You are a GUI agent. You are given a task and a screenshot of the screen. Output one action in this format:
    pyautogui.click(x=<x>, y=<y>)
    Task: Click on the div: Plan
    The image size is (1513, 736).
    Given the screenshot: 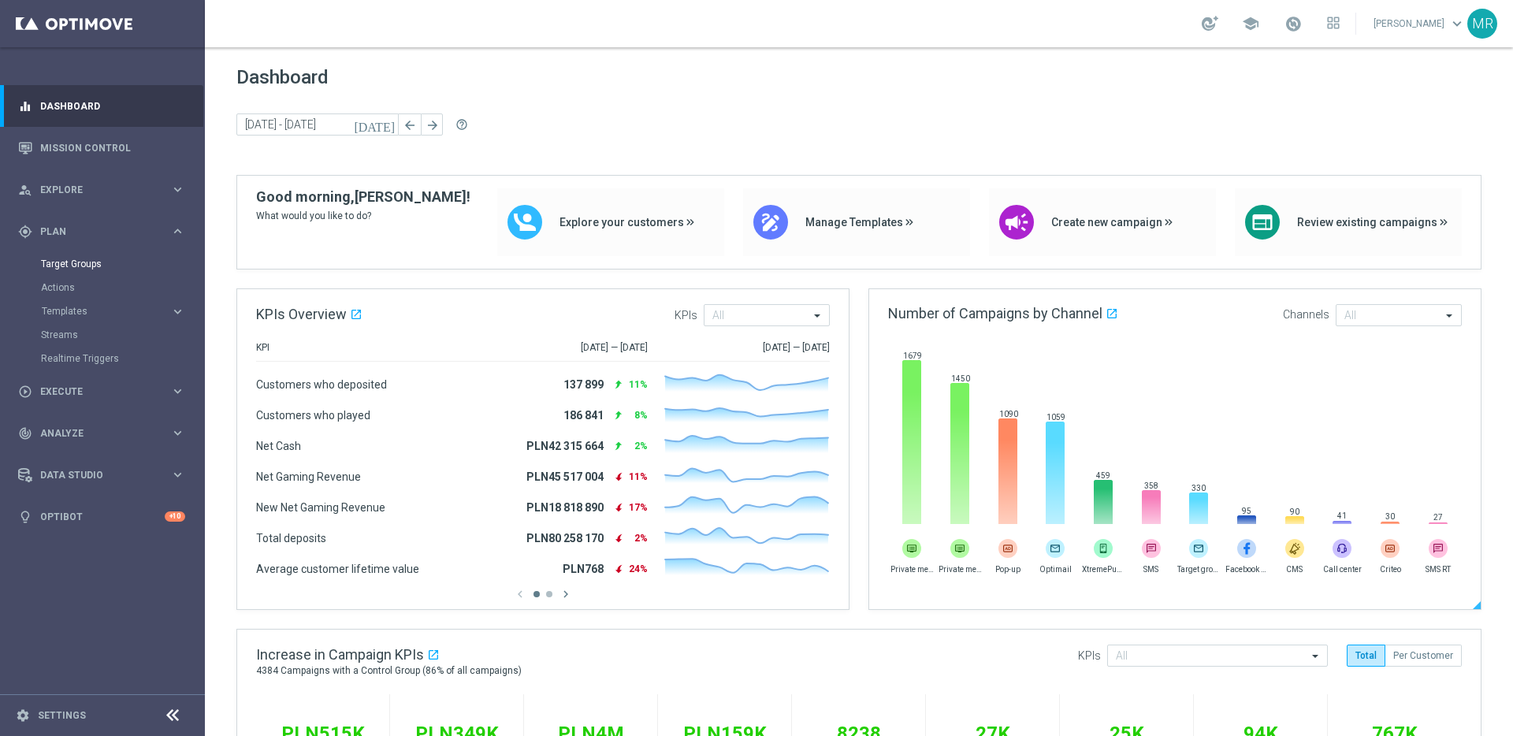 What is the action you would take?
    pyautogui.click(x=94, y=232)
    